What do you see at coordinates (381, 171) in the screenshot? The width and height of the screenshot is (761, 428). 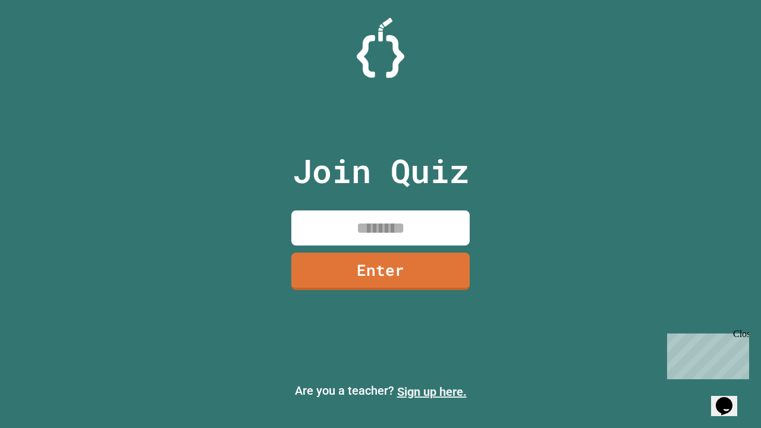 I see `p: Join Quiz` at bounding box center [381, 171].